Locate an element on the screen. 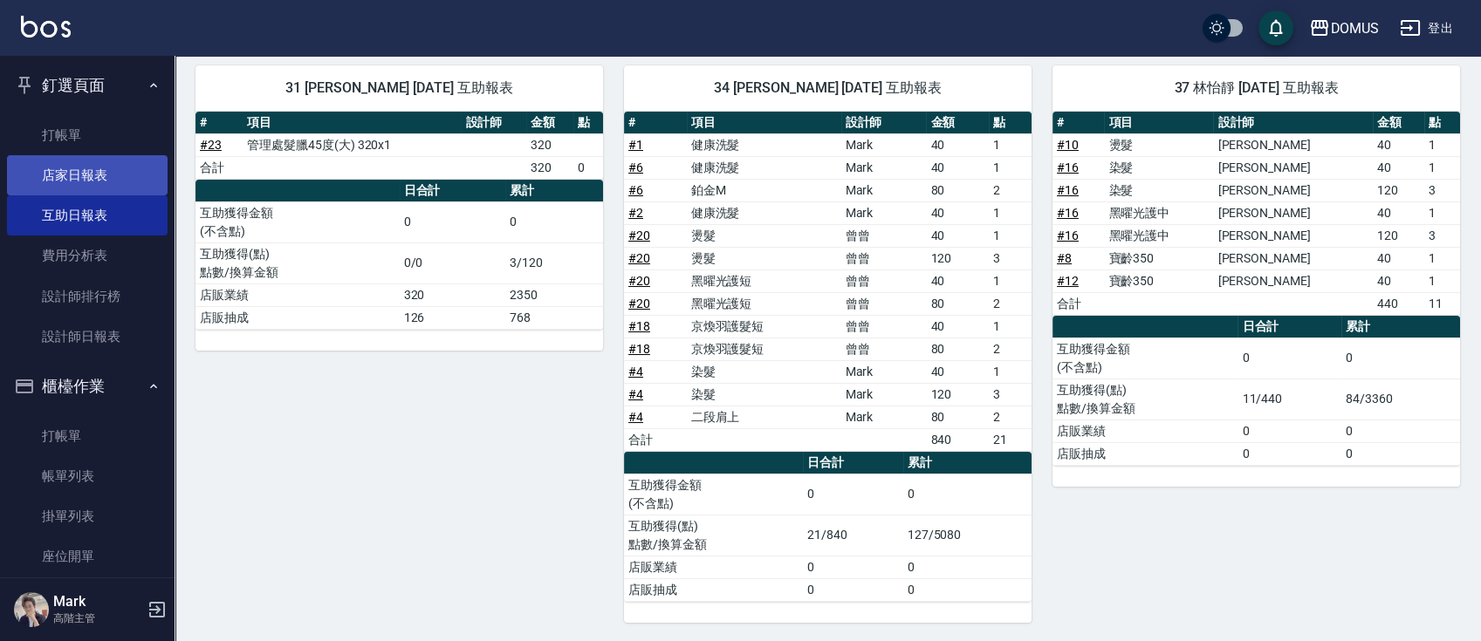 Image resolution: width=1481 pixels, height=641 pixels. div: DOMUS is located at coordinates (1354, 28).